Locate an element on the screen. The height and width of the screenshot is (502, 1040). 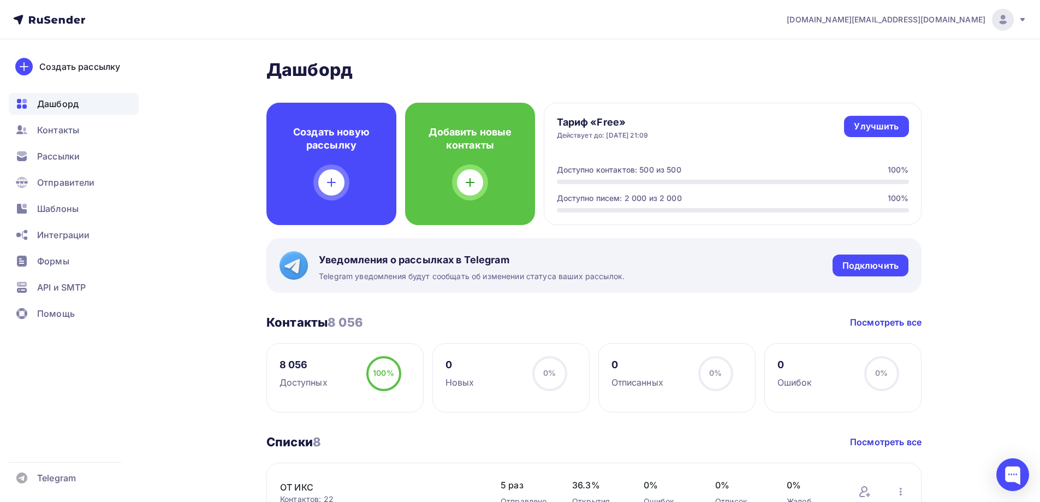
div: Создать рассылку is located at coordinates (80, 67).